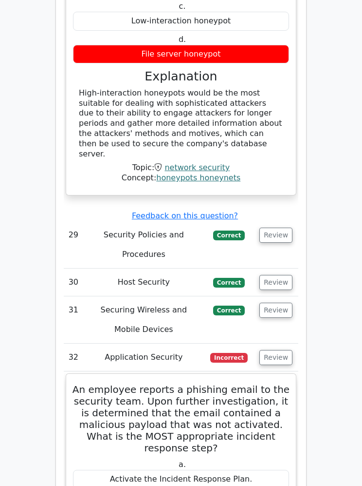 This screenshot has height=486, width=362. I want to click on div: File server honeypot, so click(181, 54).